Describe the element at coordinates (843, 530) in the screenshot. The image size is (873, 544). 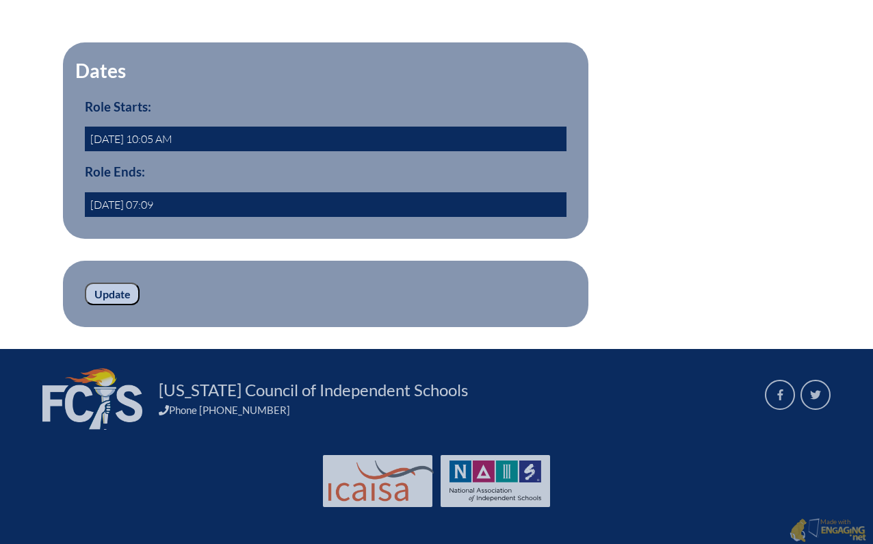
I see `p: Made with` at that location.